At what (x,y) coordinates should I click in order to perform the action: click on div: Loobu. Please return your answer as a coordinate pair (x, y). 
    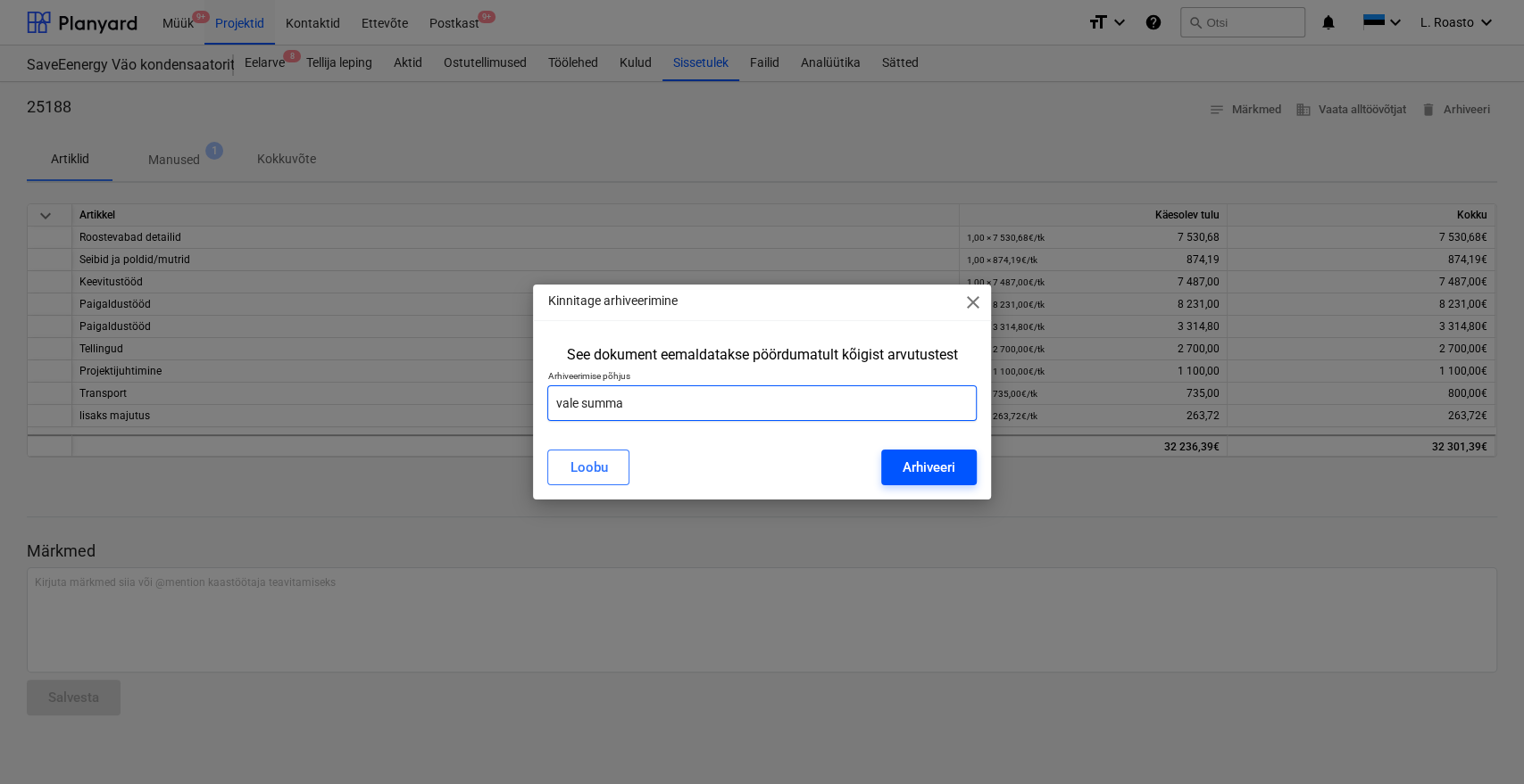
    Looking at the image, I should click on (589, 468).